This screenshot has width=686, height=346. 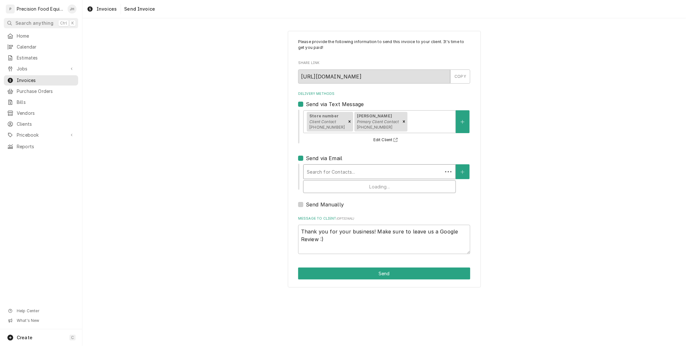 What do you see at coordinates (41, 36) in the screenshot?
I see `a: Home` at bounding box center [41, 36].